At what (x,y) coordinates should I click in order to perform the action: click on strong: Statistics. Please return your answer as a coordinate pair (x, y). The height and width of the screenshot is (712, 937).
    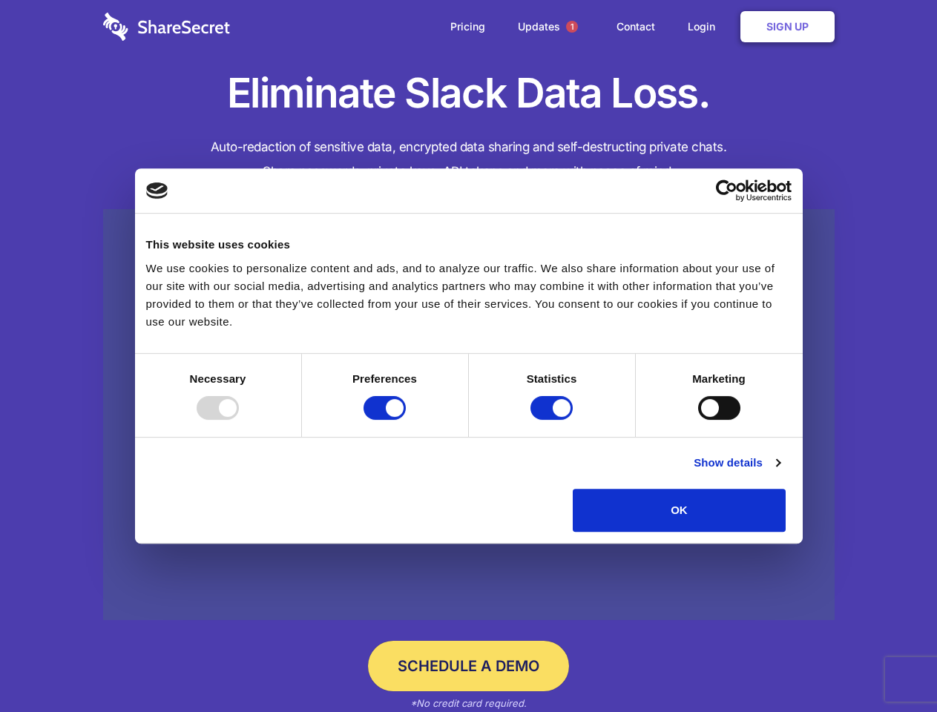
    Looking at the image, I should click on (552, 378).